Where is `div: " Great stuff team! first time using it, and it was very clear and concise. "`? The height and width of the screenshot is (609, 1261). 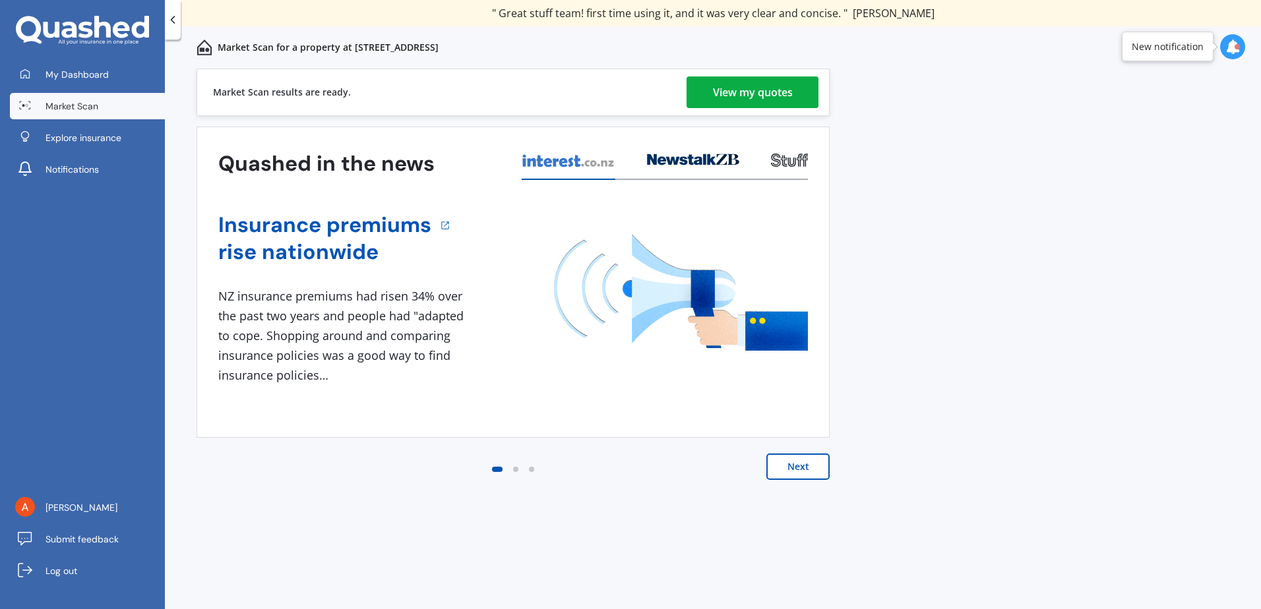 div: " Great stuff team! first time using it, and it was very clear and concise. " is located at coordinates (713, 13).